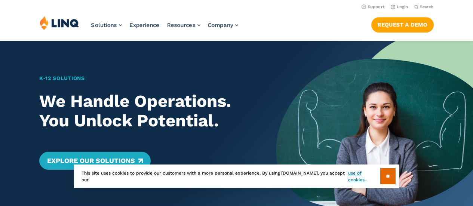 The image size is (473, 206). I want to click on h2: We Handle Operations. You Unlock Potential., so click(148, 111).